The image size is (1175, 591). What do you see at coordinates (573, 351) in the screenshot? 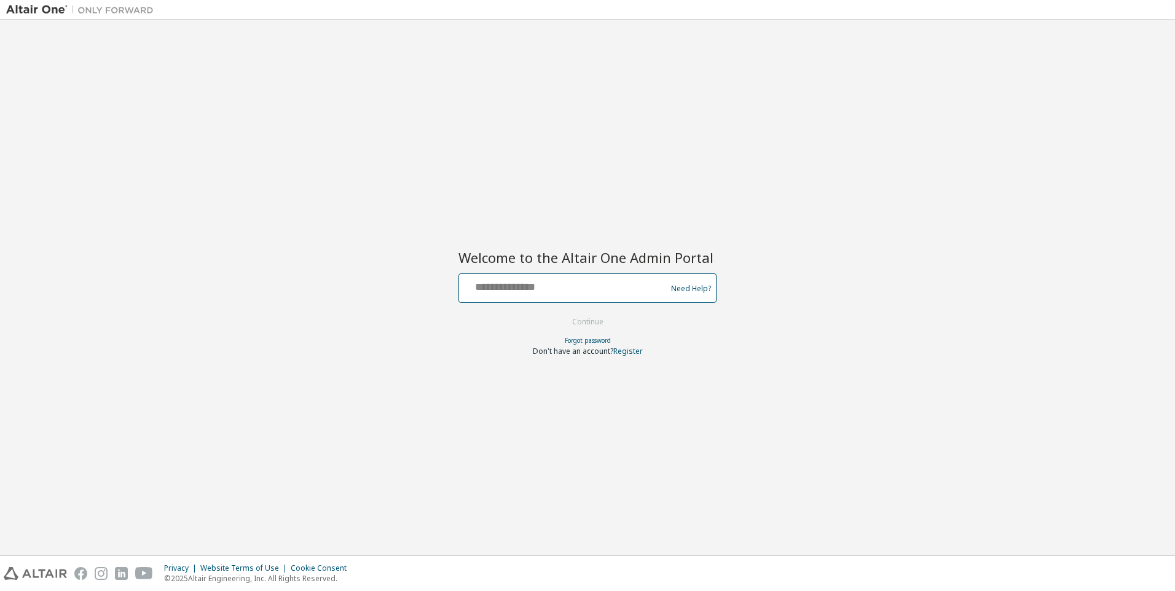
I see `span: Don't have an account?` at bounding box center [573, 351].